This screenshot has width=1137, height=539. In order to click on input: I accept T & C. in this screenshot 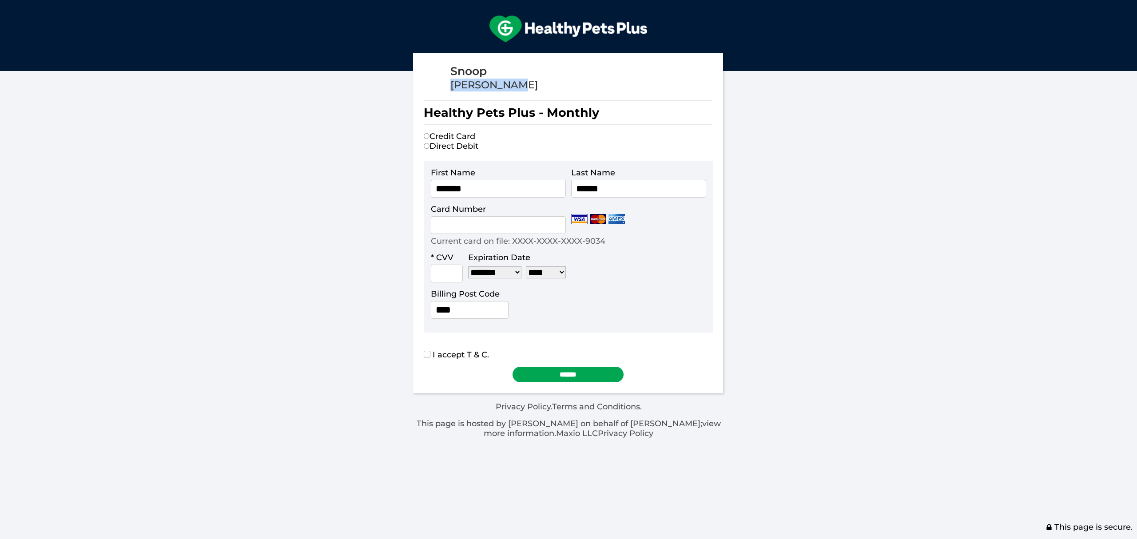, I will do `click(427, 354)`.